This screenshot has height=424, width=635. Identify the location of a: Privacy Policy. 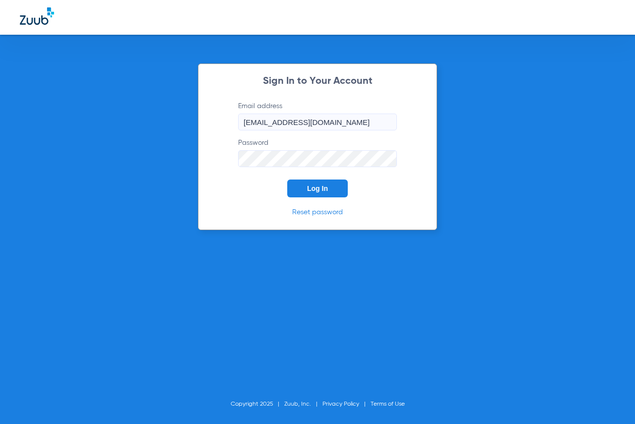
(341, 404).